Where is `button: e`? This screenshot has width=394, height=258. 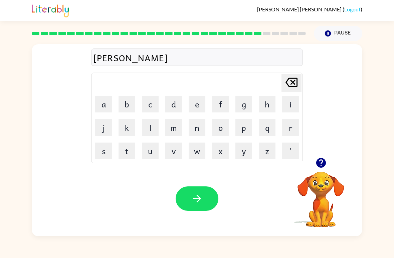
button: e is located at coordinates (197, 104).